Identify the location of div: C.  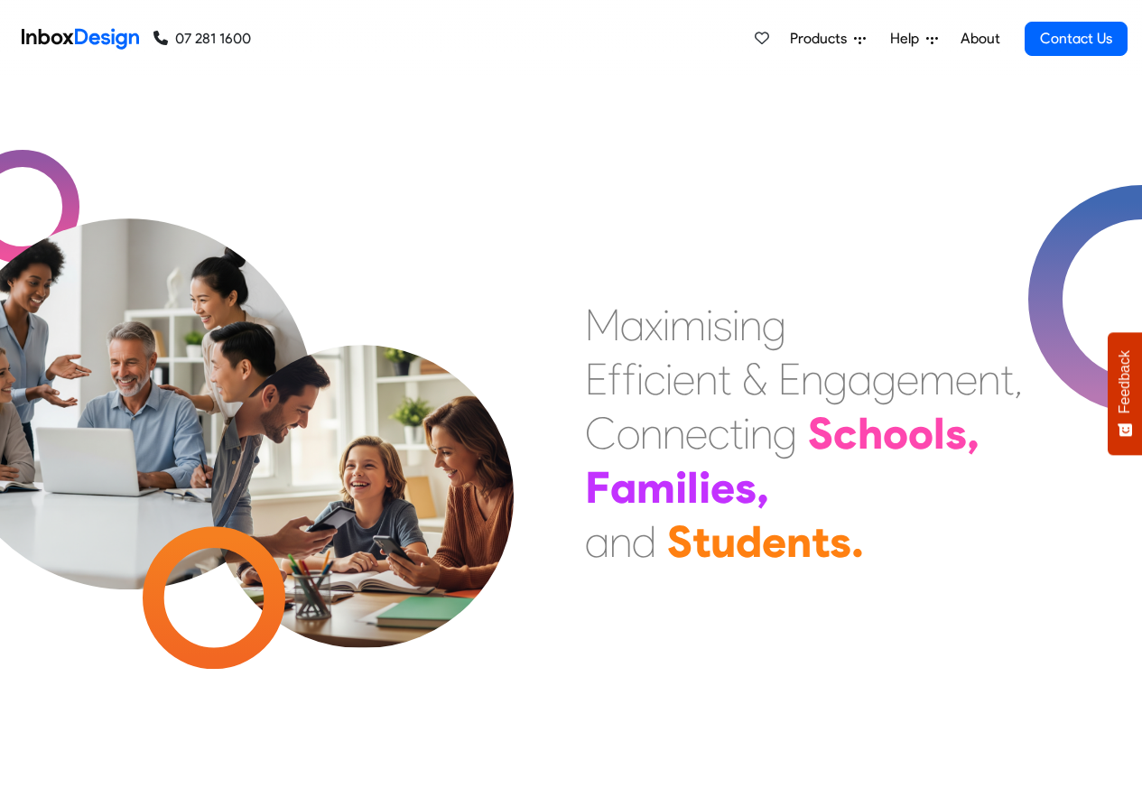
(600, 433).